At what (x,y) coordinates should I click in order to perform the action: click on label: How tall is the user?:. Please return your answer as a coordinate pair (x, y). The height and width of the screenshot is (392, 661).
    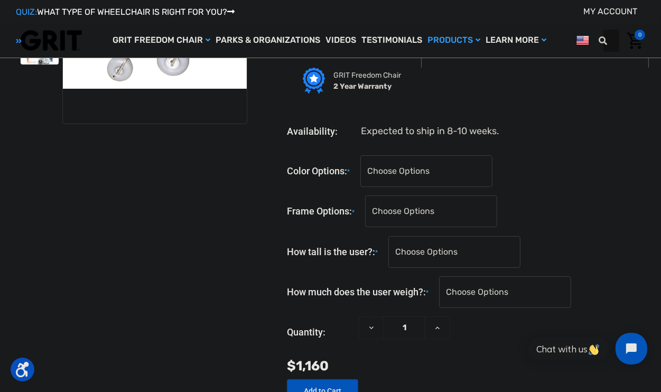
    Looking at the image, I should click on (335, 252).